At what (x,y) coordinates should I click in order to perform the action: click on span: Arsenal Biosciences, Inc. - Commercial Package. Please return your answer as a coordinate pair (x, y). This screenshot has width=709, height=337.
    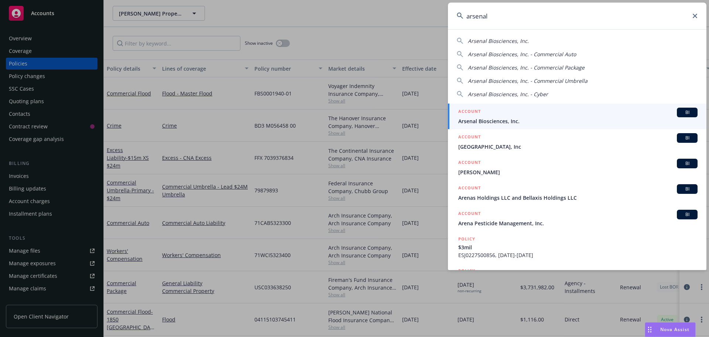
    Looking at the image, I should click on (526, 67).